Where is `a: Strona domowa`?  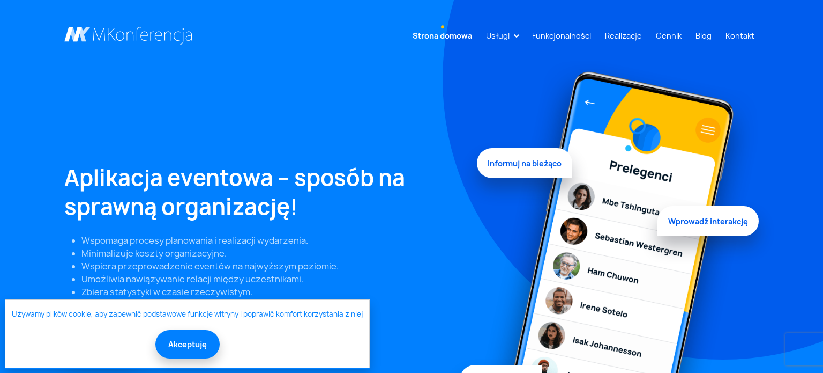 a: Strona domowa is located at coordinates (442, 35).